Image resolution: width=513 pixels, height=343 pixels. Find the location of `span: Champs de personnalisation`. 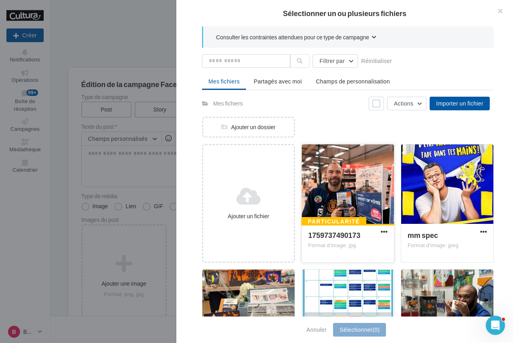

span: Champs de personnalisation is located at coordinates (353, 81).